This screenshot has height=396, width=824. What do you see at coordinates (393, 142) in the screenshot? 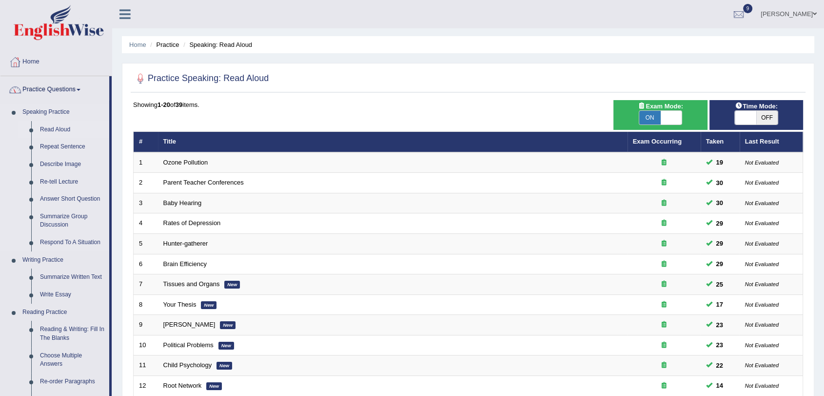
I see `th: Title` at bounding box center [393, 142].